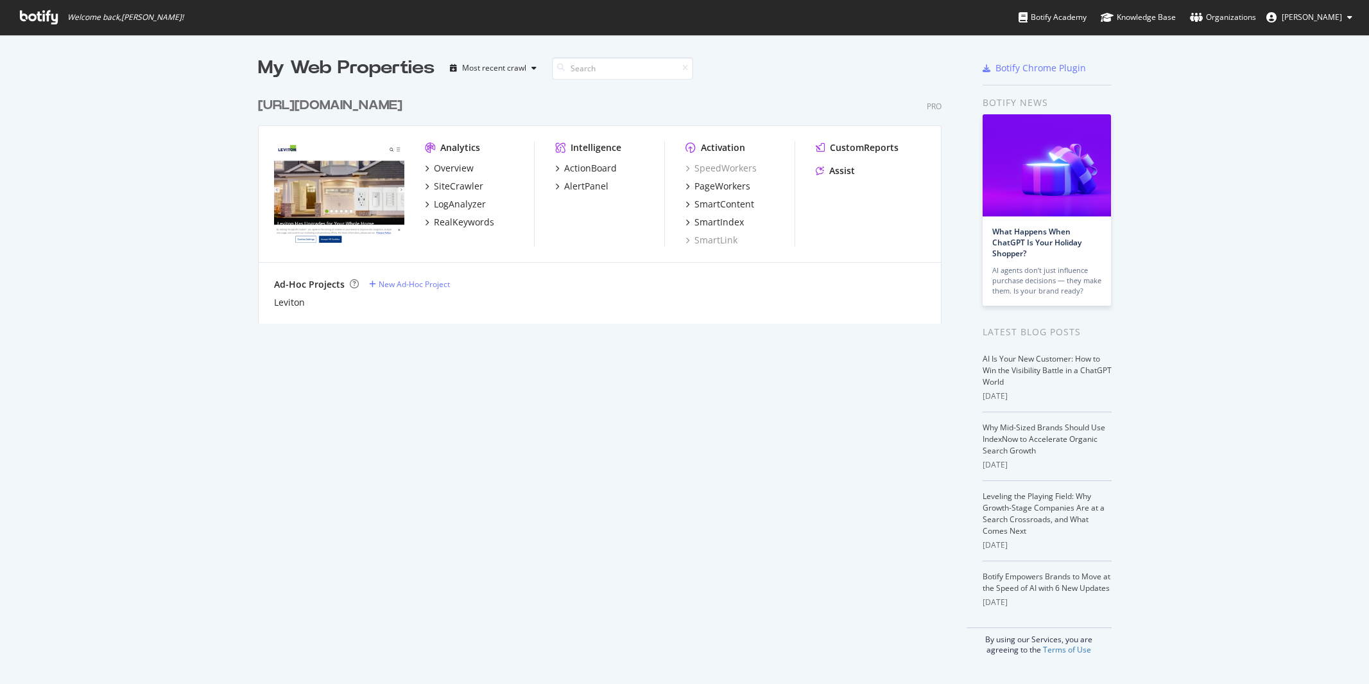 This screenshot has width=1369, height=684. I want to click on div: LogAnalyzer, so click(460, 204).